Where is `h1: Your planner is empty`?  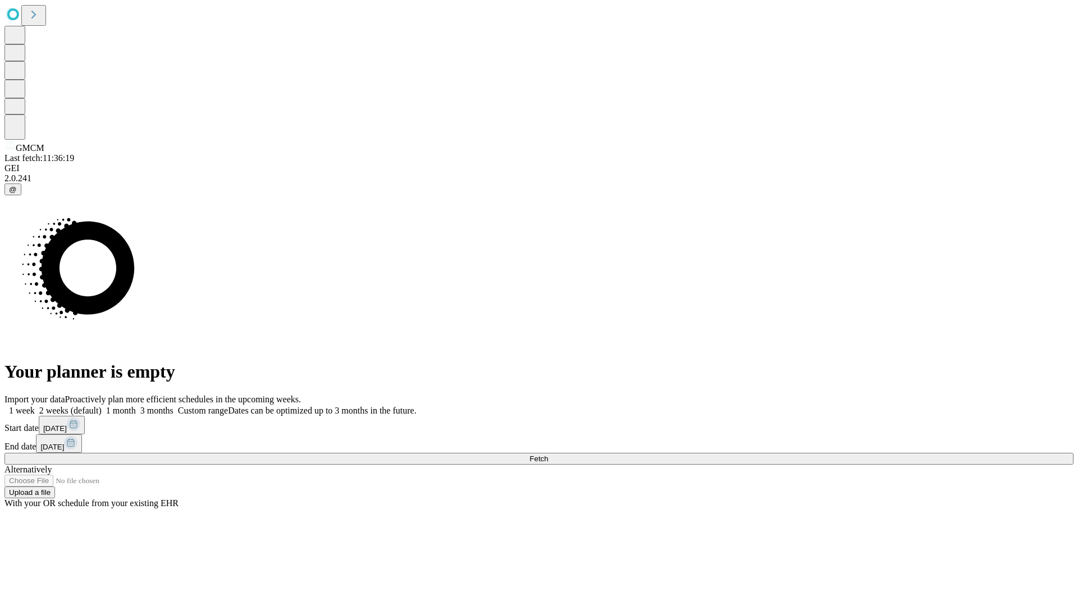
h1: Your planner is empty is located at coordinates (539, 372).